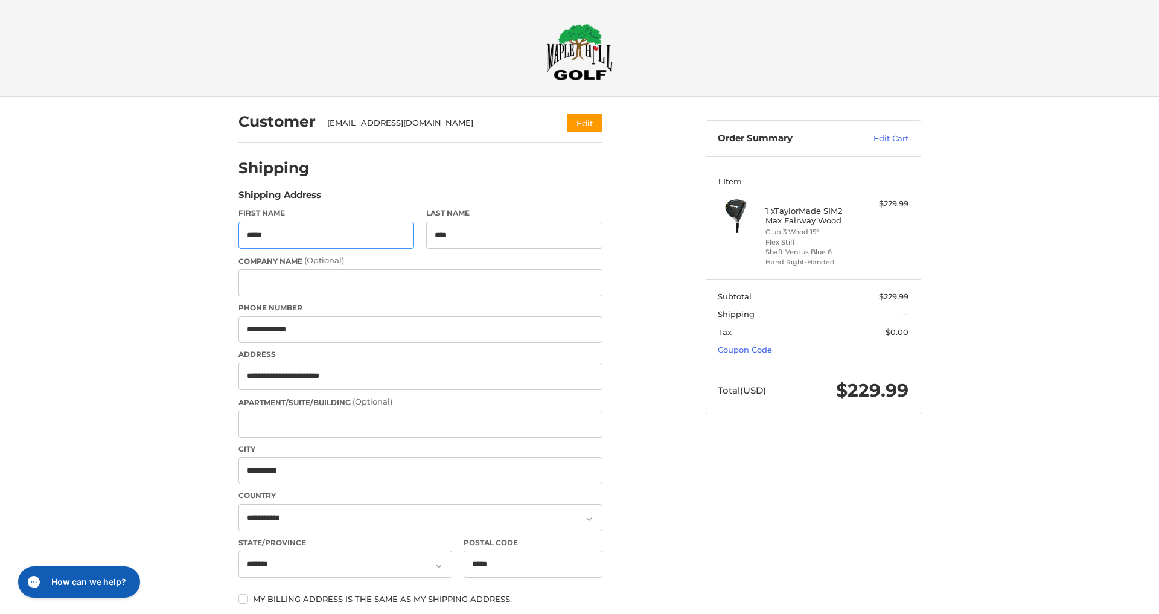 This screenshot has height=614, width=1159. Describe the element at coordinates (420, 261) in the screenshot. I see `label: Company Name` at that location.